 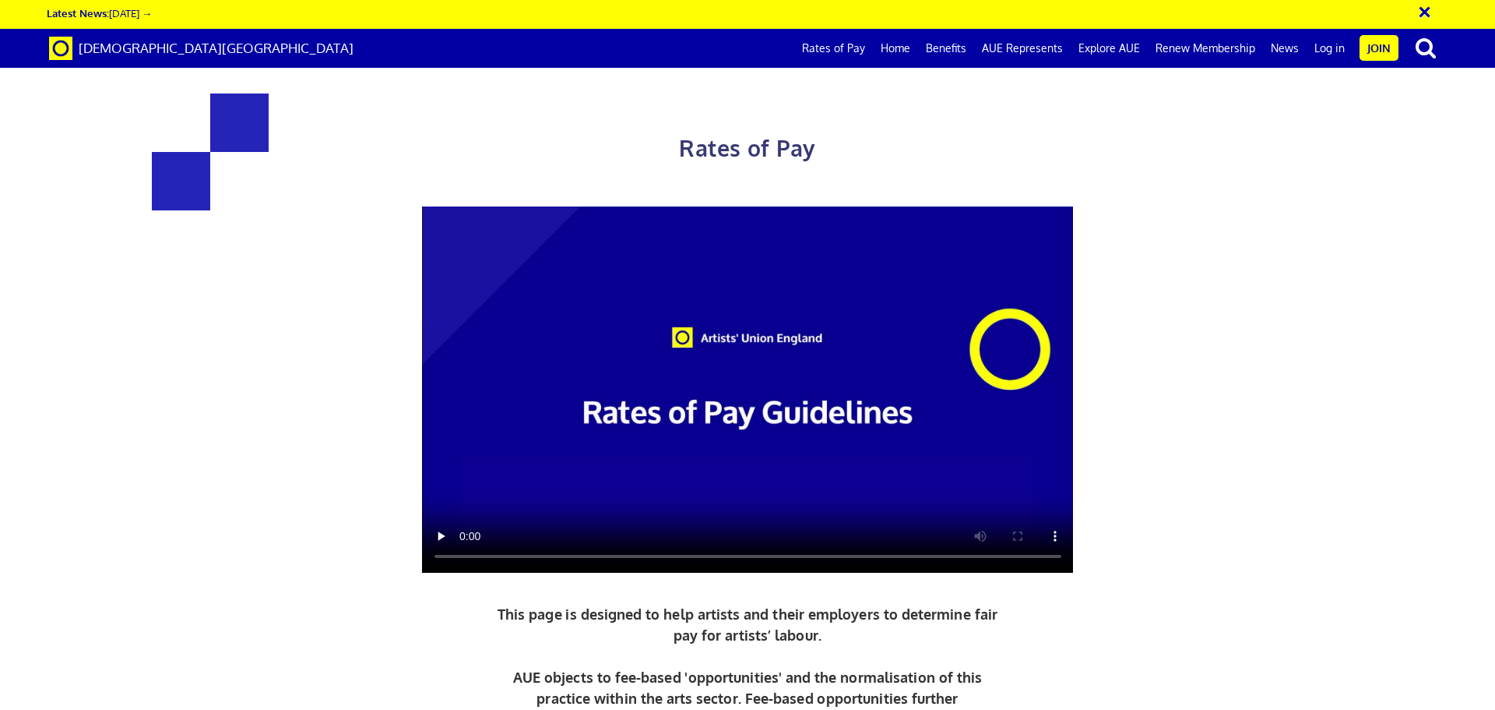 What do you see at coordinates (833, 48) in the screenshot?
I see `a: Rates of Pay` at bounding box center [833, 48].